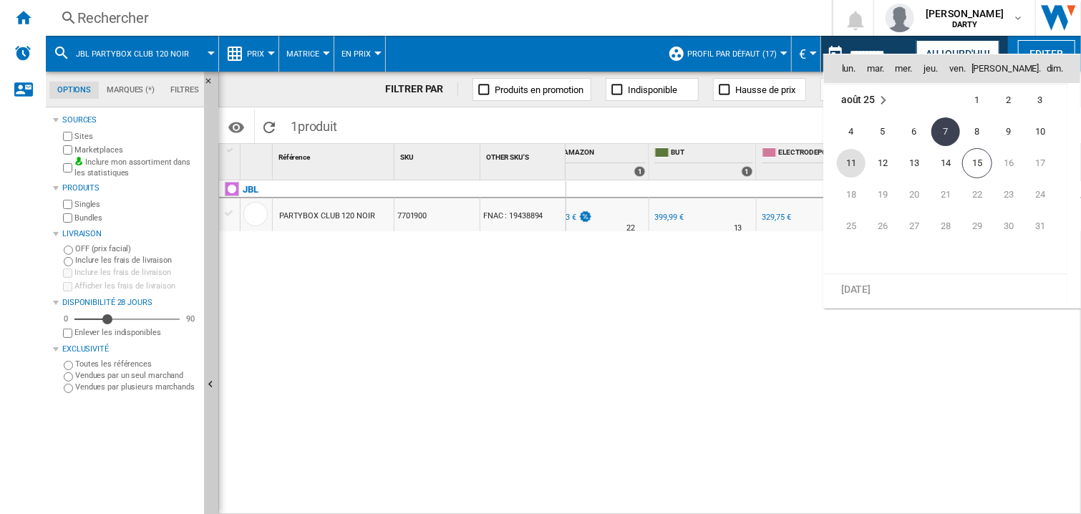  What do you see at coordinates (875, 69) in the screenshot?
I see `th: mar.` at bounding box center [875, 69].